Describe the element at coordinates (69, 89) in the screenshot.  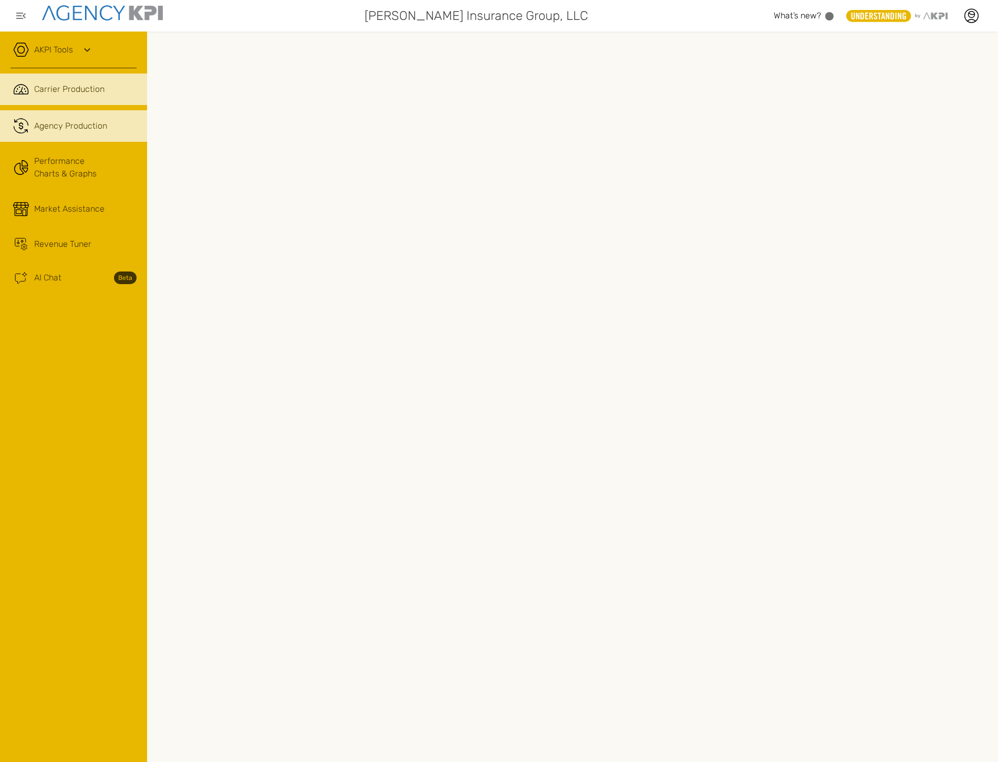
I see `span: Carrier Production` at that location.